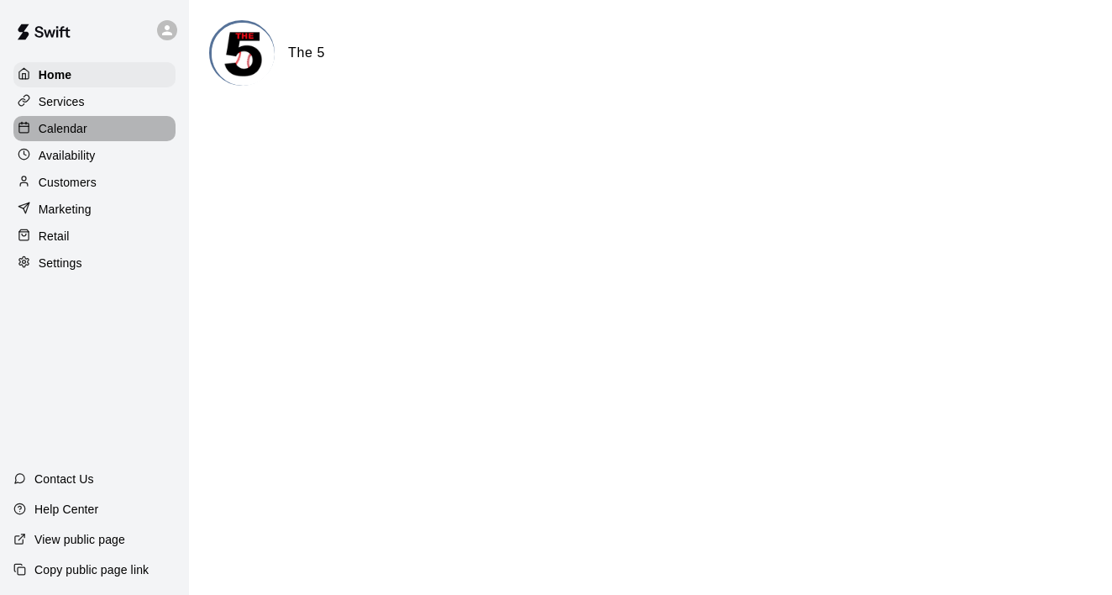 This screenshot has width=1112, height=595. Describe the element at coordinates (94, 75) in the screenshot. I see `div: Home` at that location.